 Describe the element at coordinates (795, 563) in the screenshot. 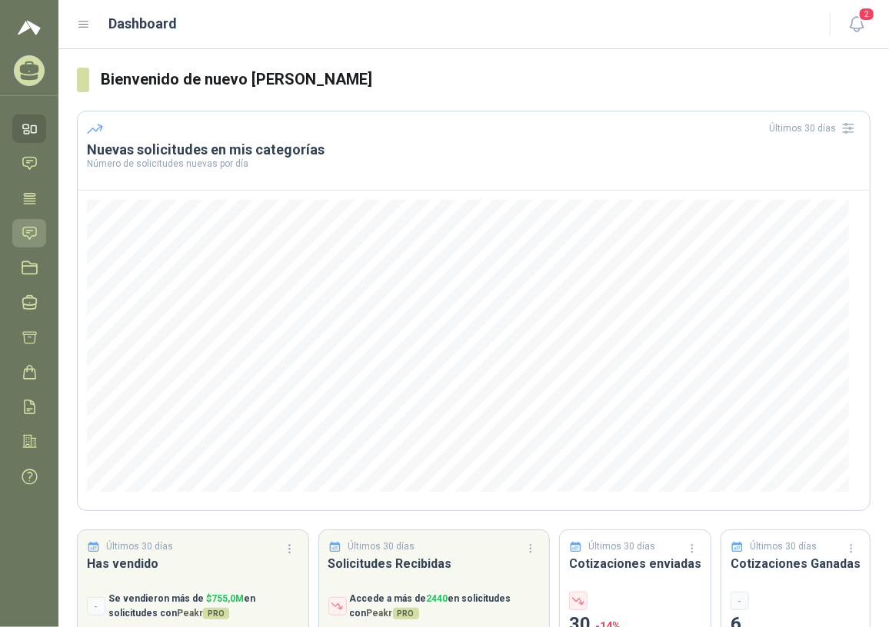

I see `h3: Cotizaciones Ganadas` at that location.